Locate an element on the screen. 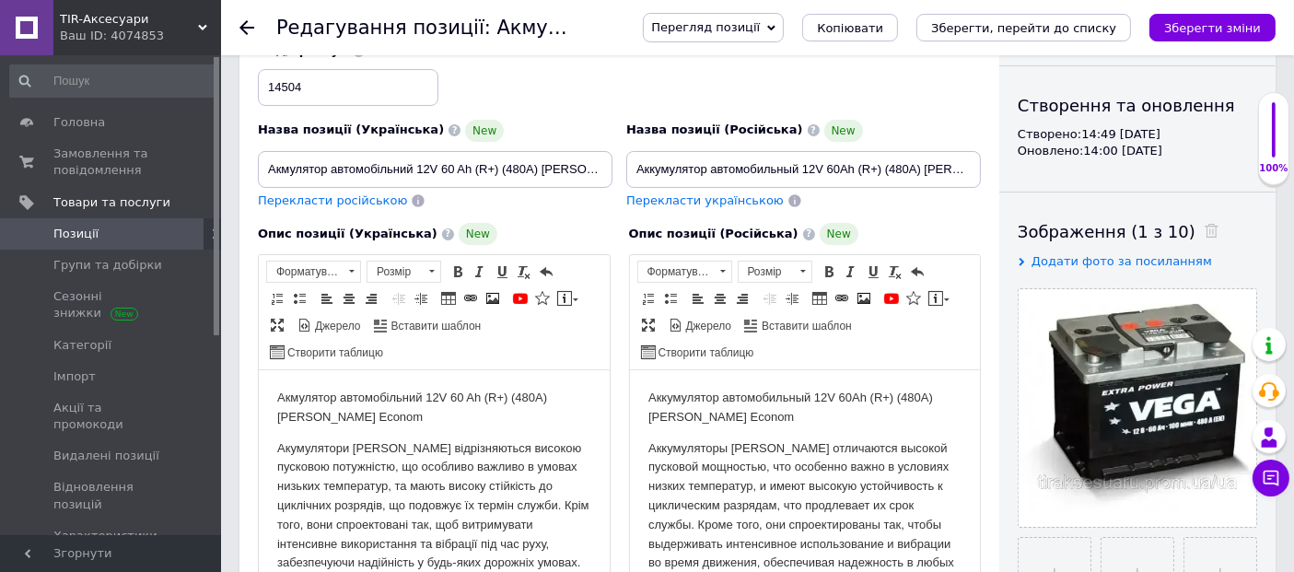 The width and height of the screenshot is (1294, 572). span: Категорії is located at coordinates (82, 345).